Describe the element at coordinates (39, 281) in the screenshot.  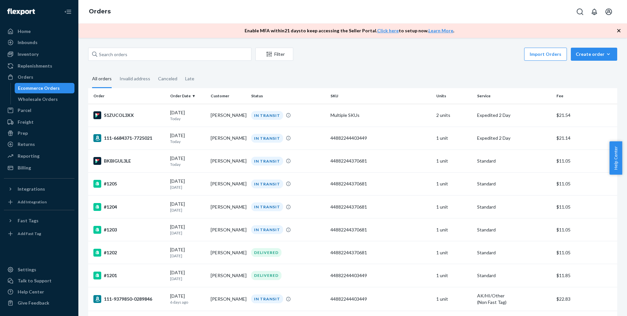
I see `button: Talk to Support` at that location.